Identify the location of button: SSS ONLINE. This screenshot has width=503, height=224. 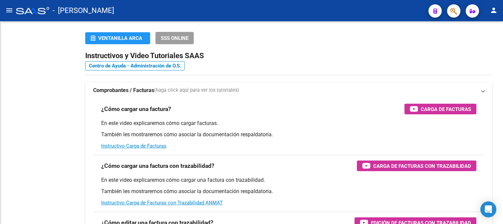
(174, 38).